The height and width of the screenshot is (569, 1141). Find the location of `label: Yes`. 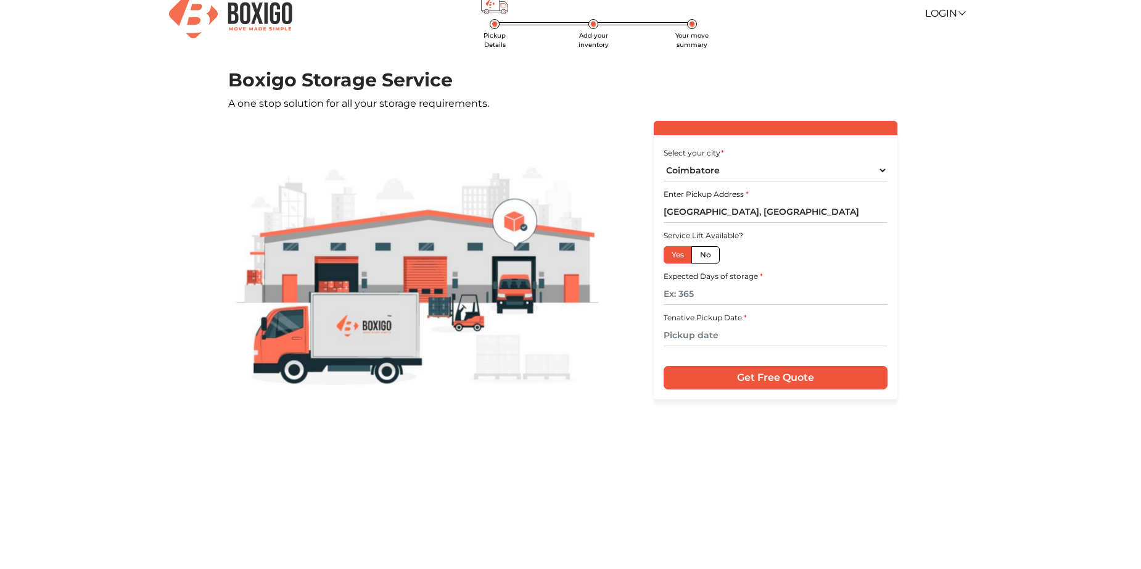

label: Yes is located at coordinates (678, 255).